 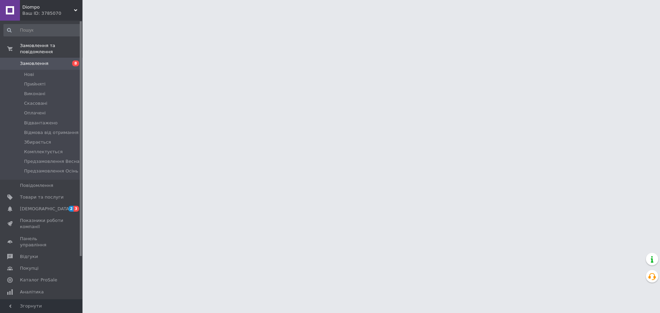 I want to click on div: Ваш ID: 3785070, so click(x=52, y=13).